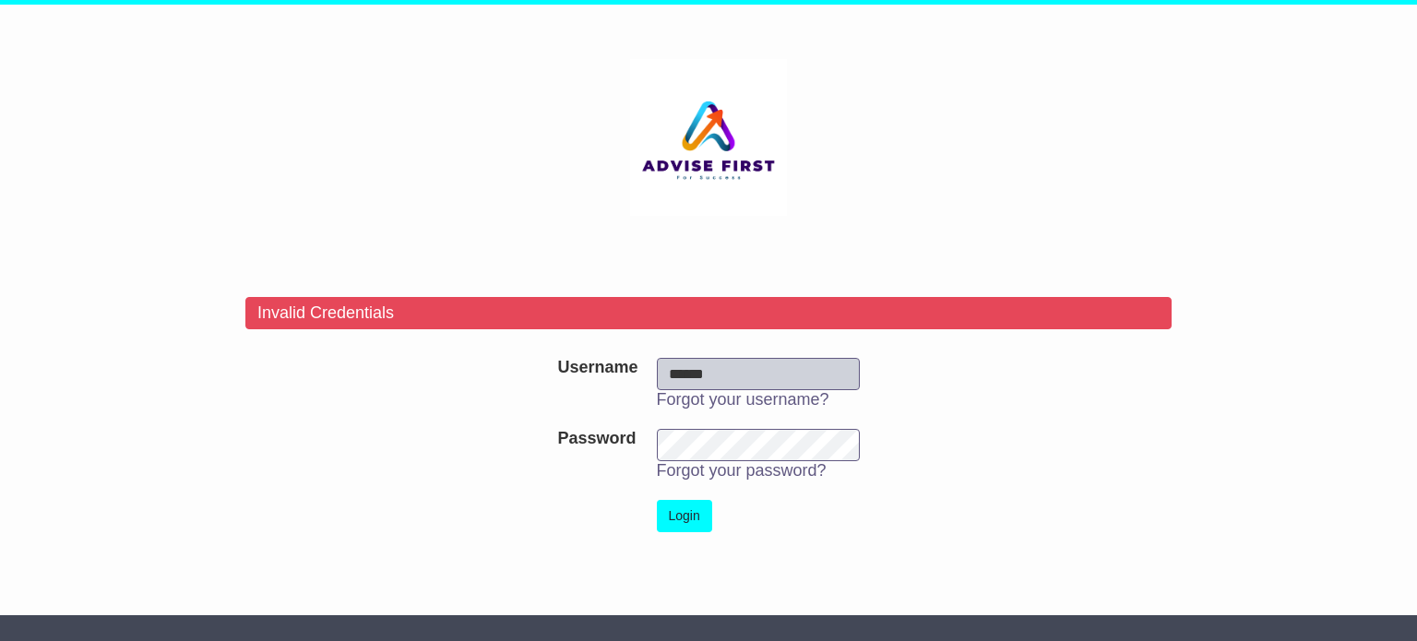 The height and width of the screenshot is (641, 1417). Describe the element at coordinates (596, 439) in the screenshot. I see `label: Password` at that location.